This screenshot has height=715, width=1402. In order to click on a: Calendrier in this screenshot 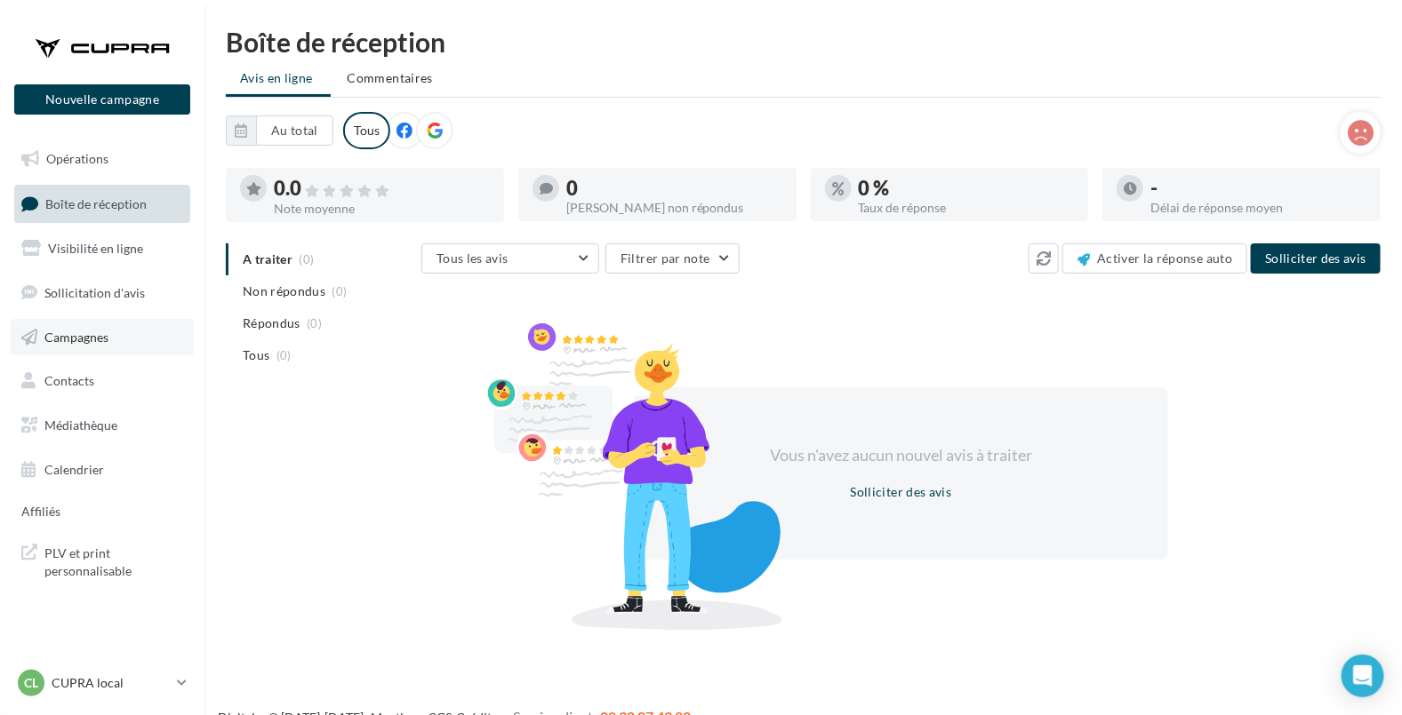, I will do `click(102, 470)`.